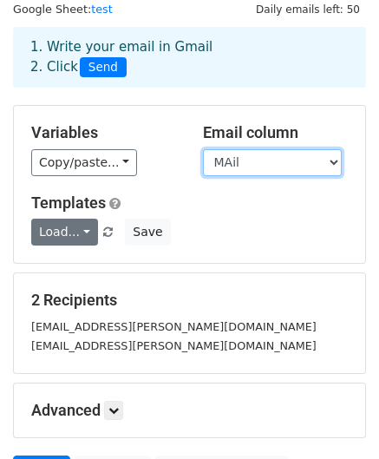 This screenshot has height=459, width=379. I want to click on a: test, so click(102, 9).